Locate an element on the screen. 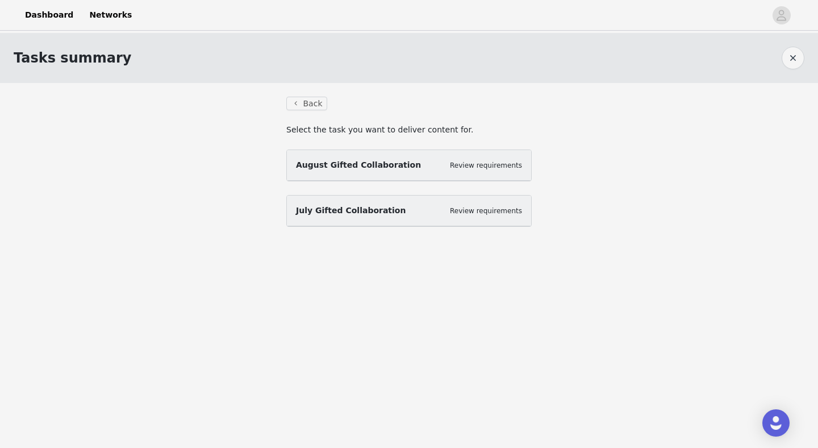  h1: Tasks summary is located at coordinates (72, 58).